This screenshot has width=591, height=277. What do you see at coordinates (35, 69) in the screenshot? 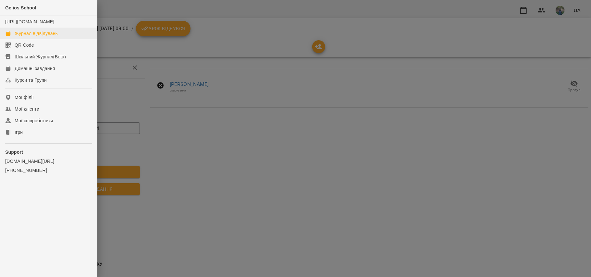
I see `div: Домашні завдання` at bounding box center [35, 69].